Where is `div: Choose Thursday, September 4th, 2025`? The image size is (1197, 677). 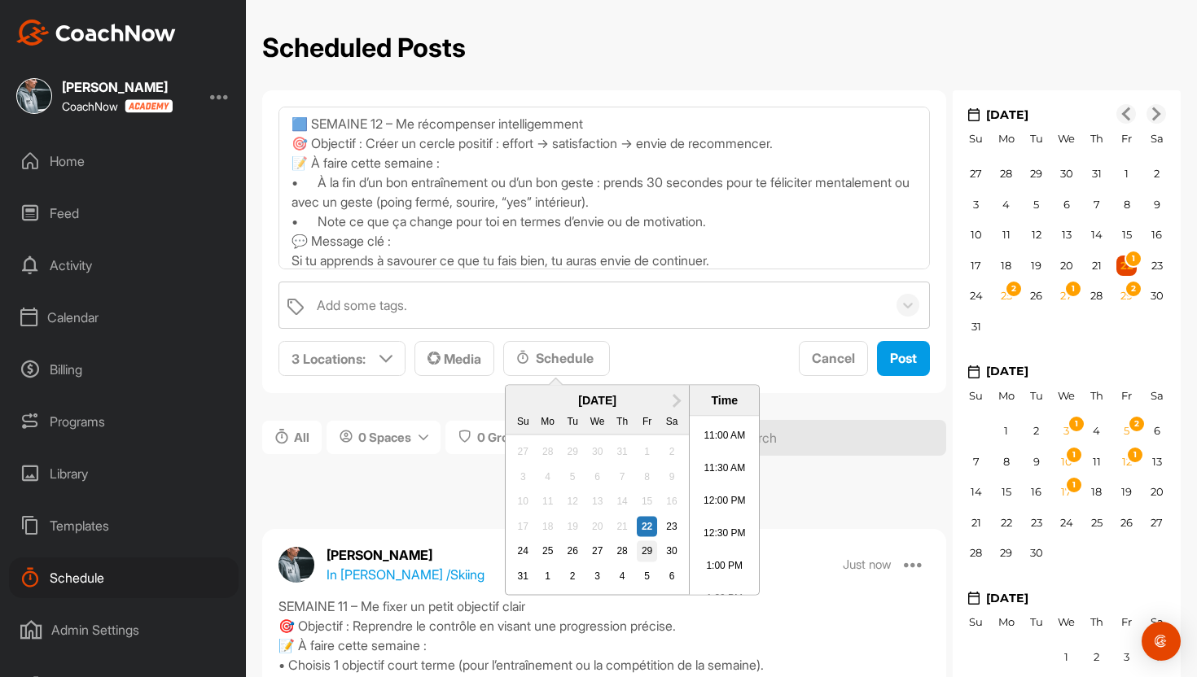 div: Choose Thursday, September 4th, 2025 is located at coordinates (1096, 432).